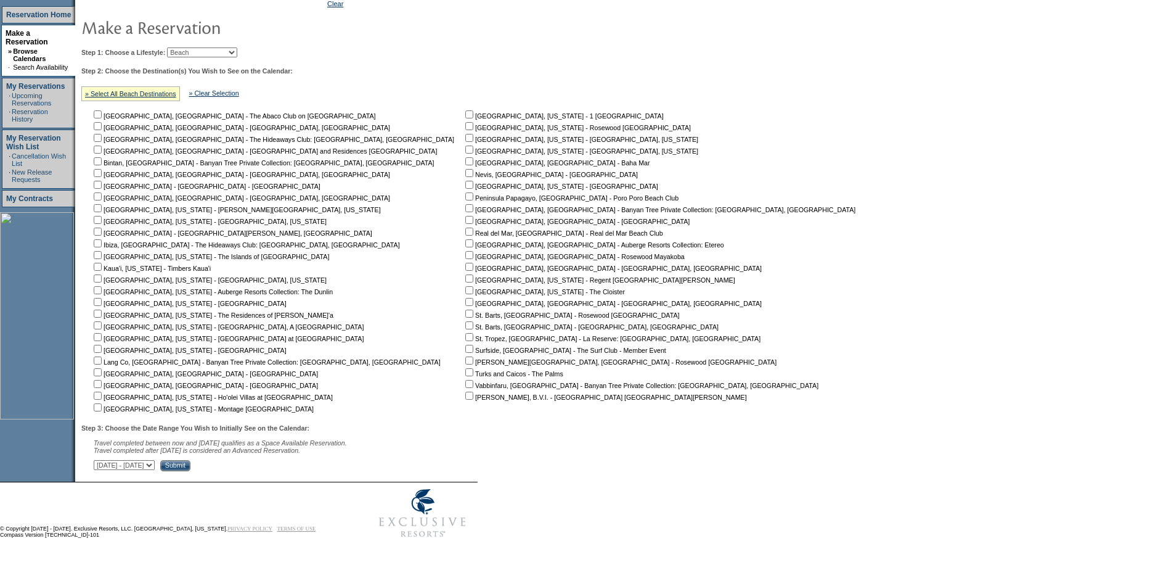 The width and height of the screenshot is (1174, 562). What do you see at coordinates (38, 15) in the screenshot?
I see `a: Reservation Home` at bounding box center [38, 15].